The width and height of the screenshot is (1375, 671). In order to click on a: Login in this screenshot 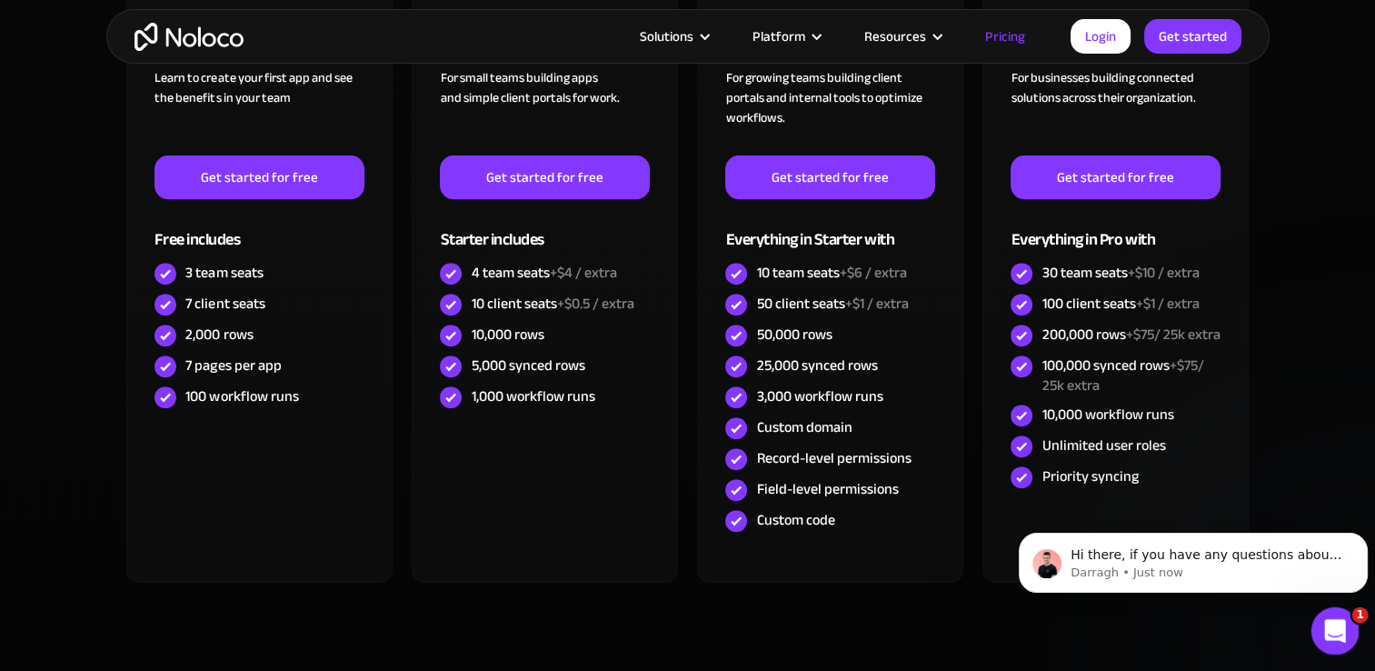, I will do `click(1101, 36)`.